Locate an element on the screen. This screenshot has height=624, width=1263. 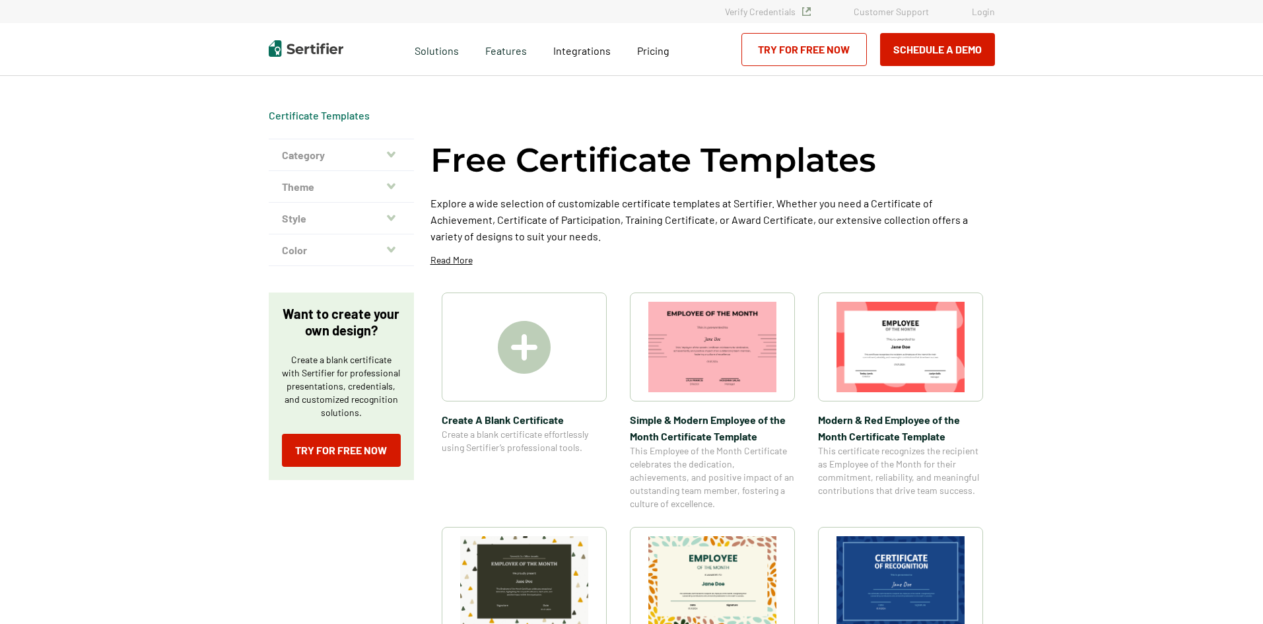
span: Create A Blank Certificate is located at coordinates (524, 419).